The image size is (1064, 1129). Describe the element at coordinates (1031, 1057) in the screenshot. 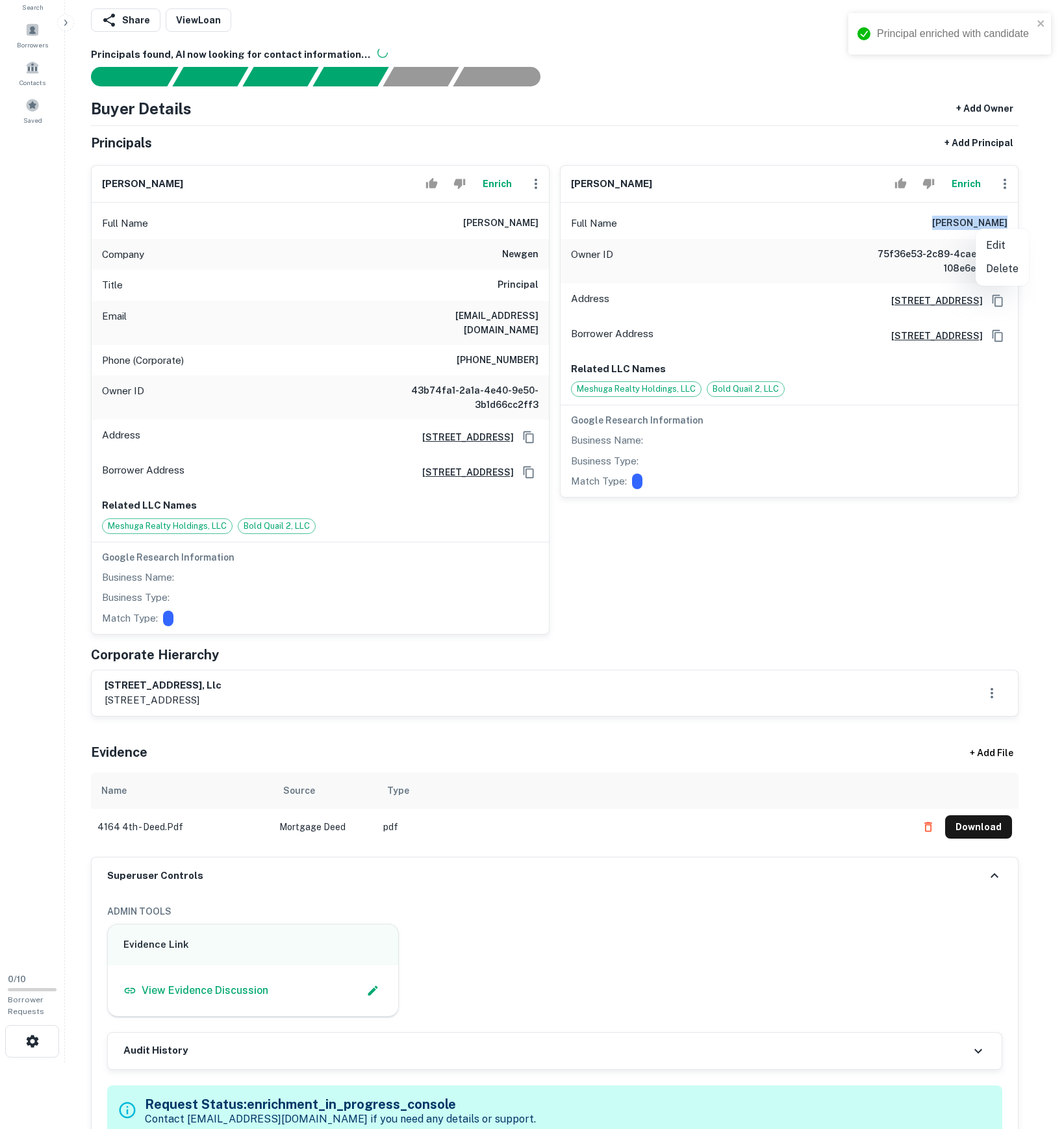

I see `div: Chat Widget` at that location.